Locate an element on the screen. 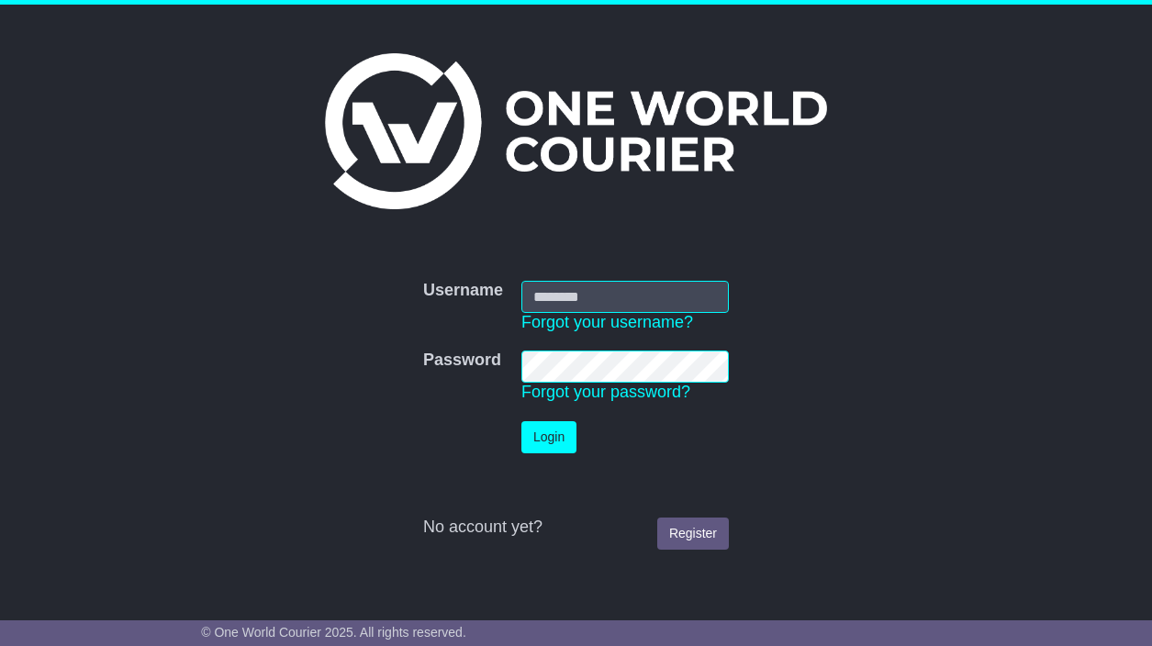 This screenshot has height=646, width=1152. label: Password is located at coordinates (462, 361).